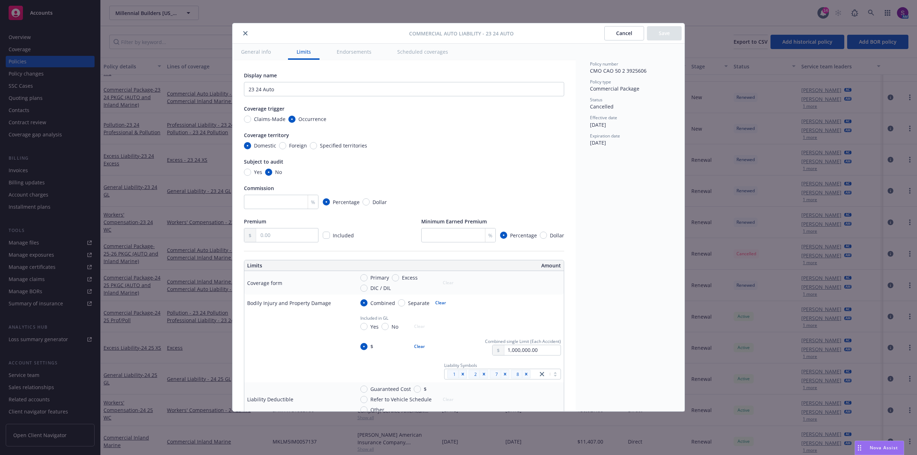 The height and width of the screenshot is (455, 917). What do you see at coordinates (380, 278) in the screenshot?
I see `span: Primary` at bounding box center [380, 278].